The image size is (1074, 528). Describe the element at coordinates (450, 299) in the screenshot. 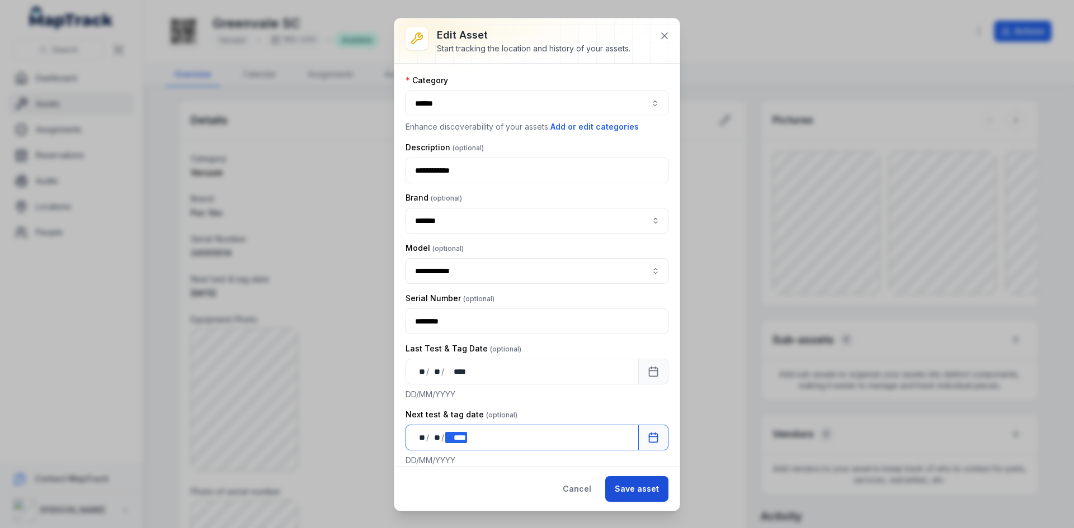

I see `label: Serial Number` at that location.